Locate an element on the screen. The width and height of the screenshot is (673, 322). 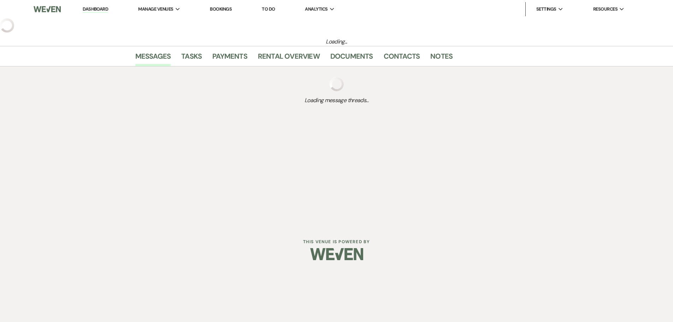
a: Contacts is located at coordinates (402, 58).